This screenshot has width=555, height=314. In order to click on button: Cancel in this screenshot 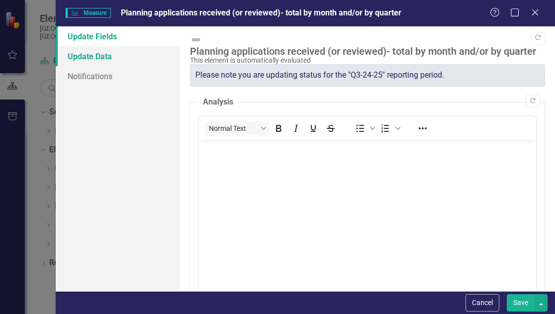, I will do `click(483, 303)`.